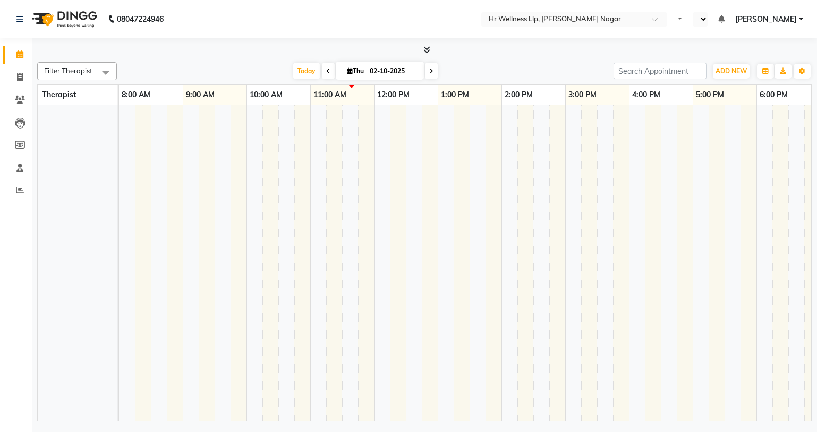 This screenshot has width=817, height=432. I want to click on a: 8:00 AM, so click(136, 95).